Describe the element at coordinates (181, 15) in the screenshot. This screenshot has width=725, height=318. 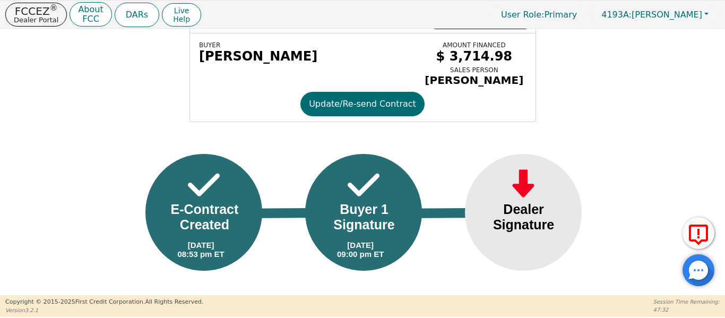
I see `a: LiveHelp` at that location.